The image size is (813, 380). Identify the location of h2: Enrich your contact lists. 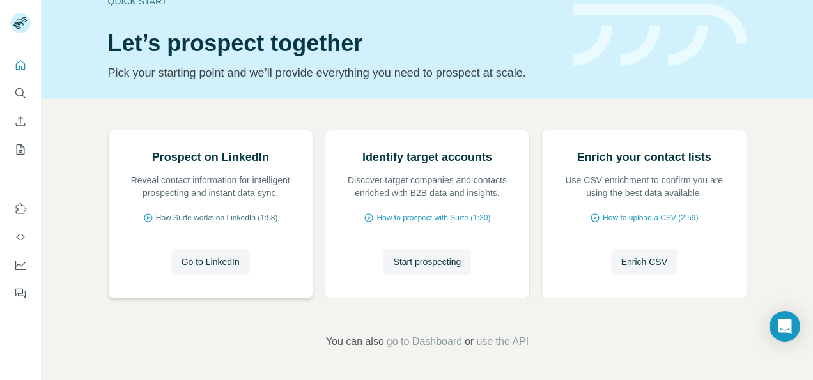
(645, 157).